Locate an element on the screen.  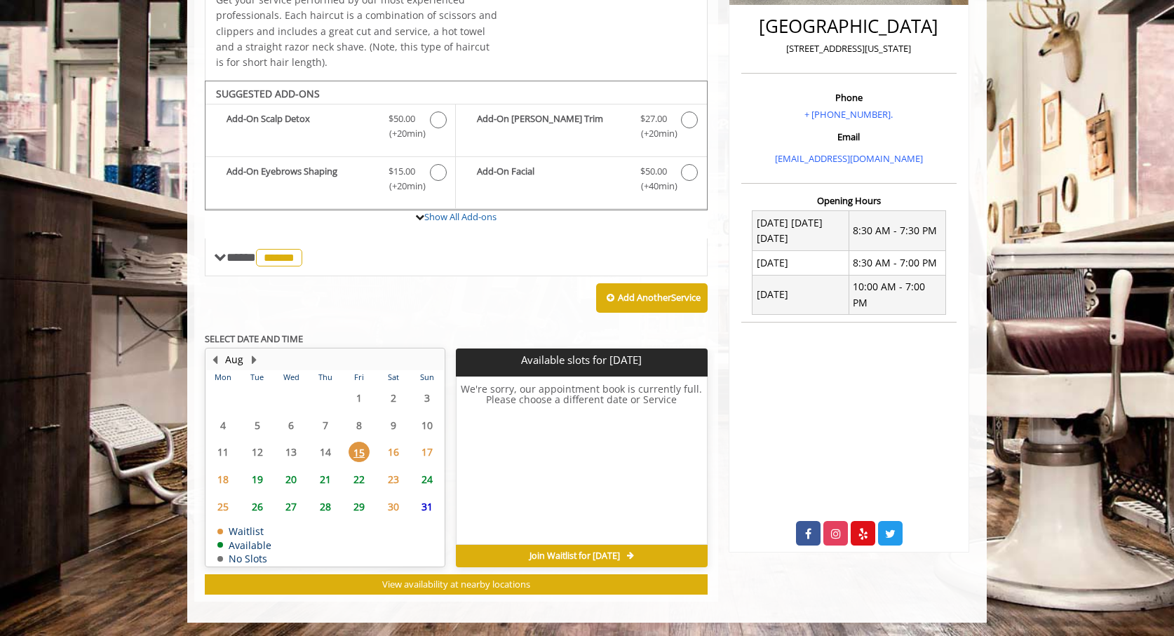
td: Select day17 is located at coordinates (427, 452).